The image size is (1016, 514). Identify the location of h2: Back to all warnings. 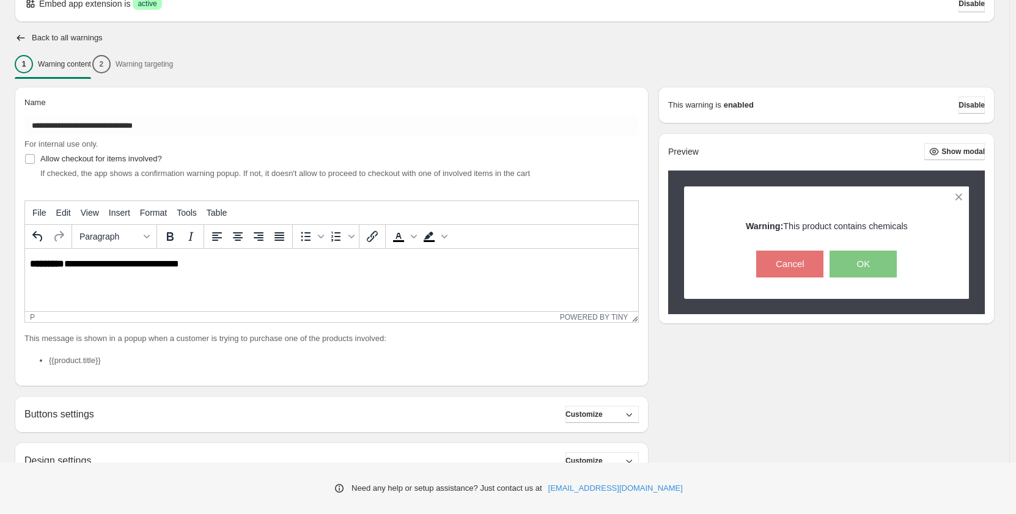
(67, 38).